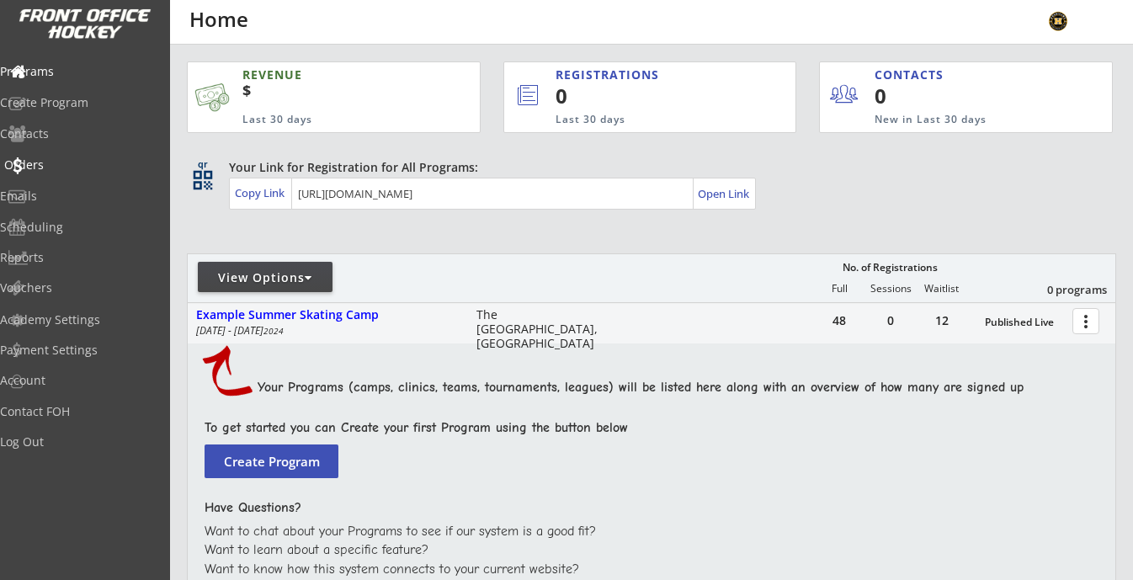 The width and height of the screenshot is (1133, 580). I want to click on div: Published Live, so click(1025, 322).